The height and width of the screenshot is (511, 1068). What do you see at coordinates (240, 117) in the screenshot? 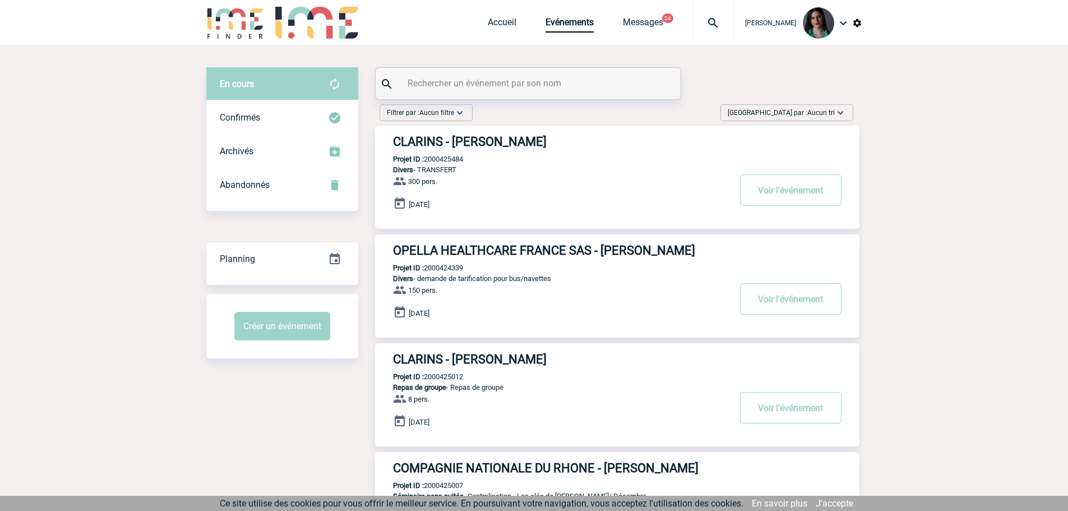
I see `span: Confirmés` at bounding box center [240, 117].